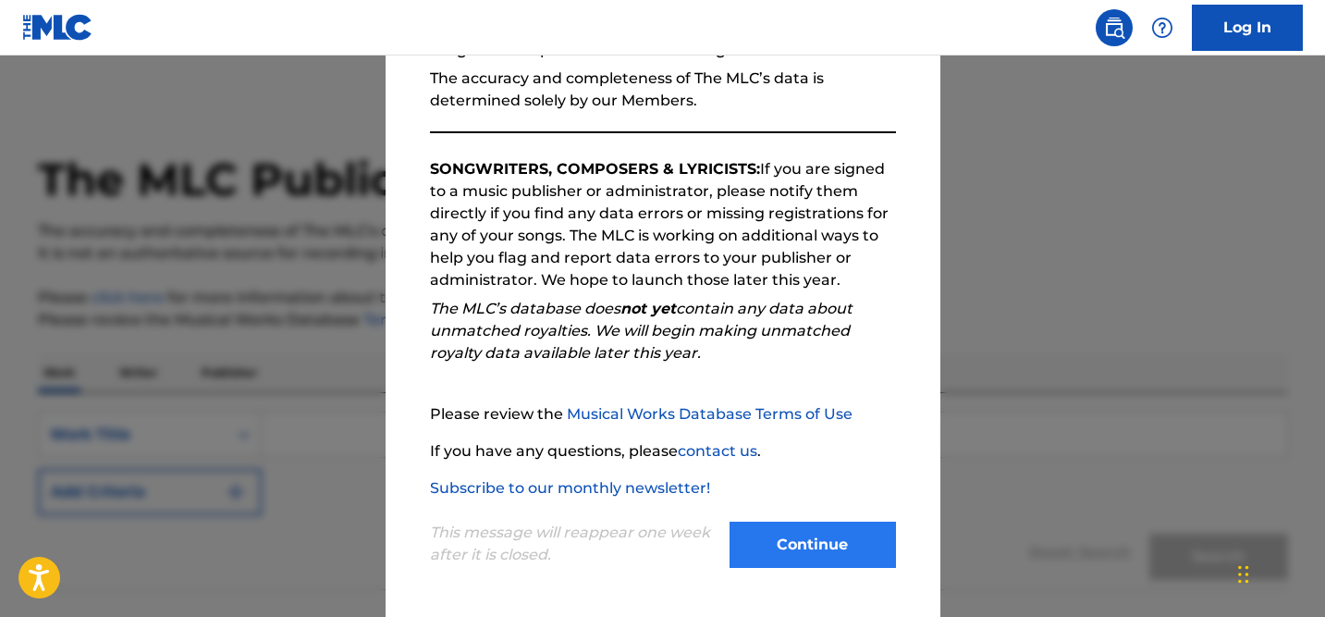 Image resolution: width=1325 pixels, height=617 pixels. What do you see at coordinates (595, 168) in the screenshot?
I see `strong: SONGWRITERS, COMPOSERS & LYRICISTS:` at bounding box center [595, 168].